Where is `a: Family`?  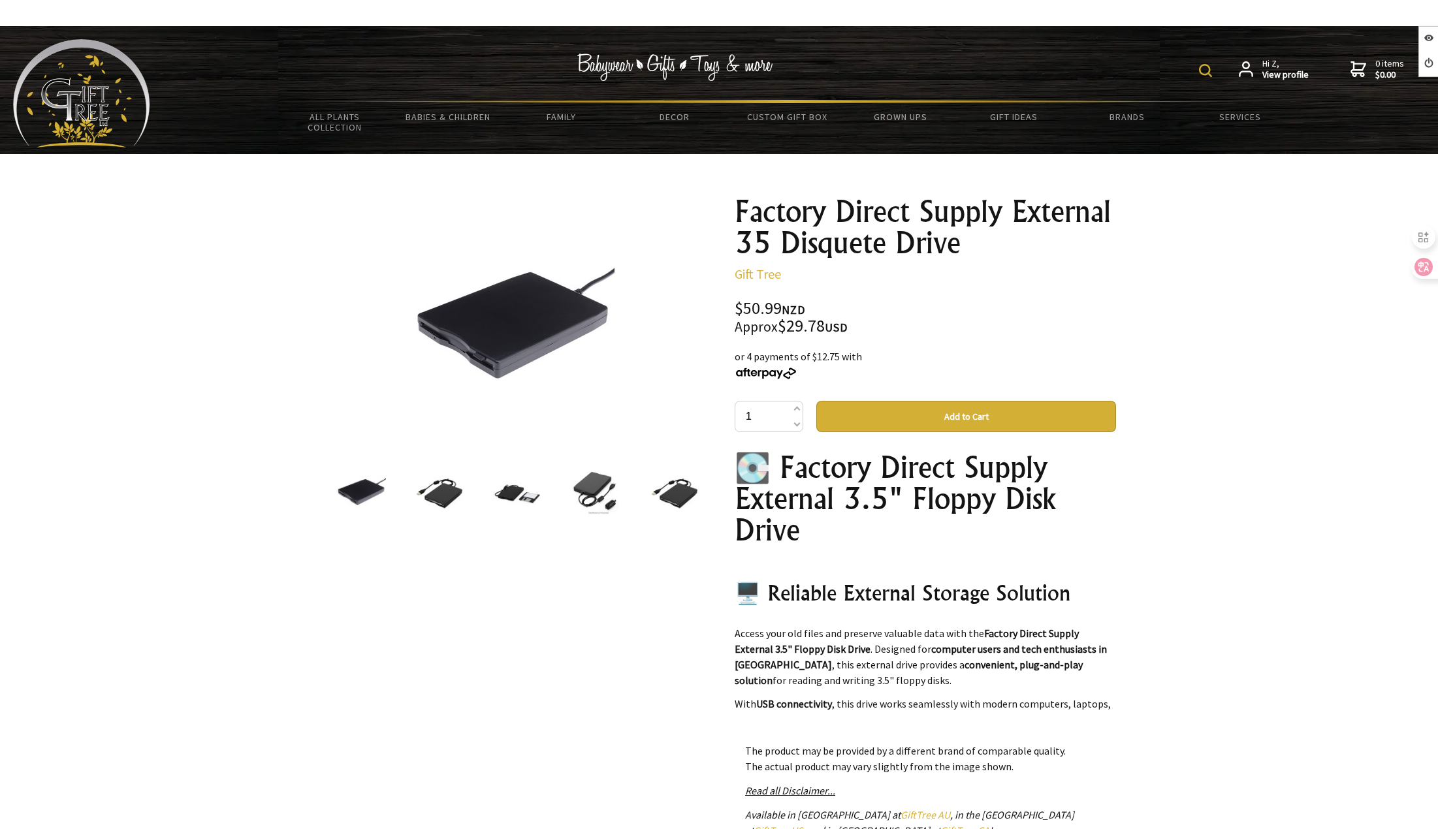 a: Family is located at coordinates (561, 117).